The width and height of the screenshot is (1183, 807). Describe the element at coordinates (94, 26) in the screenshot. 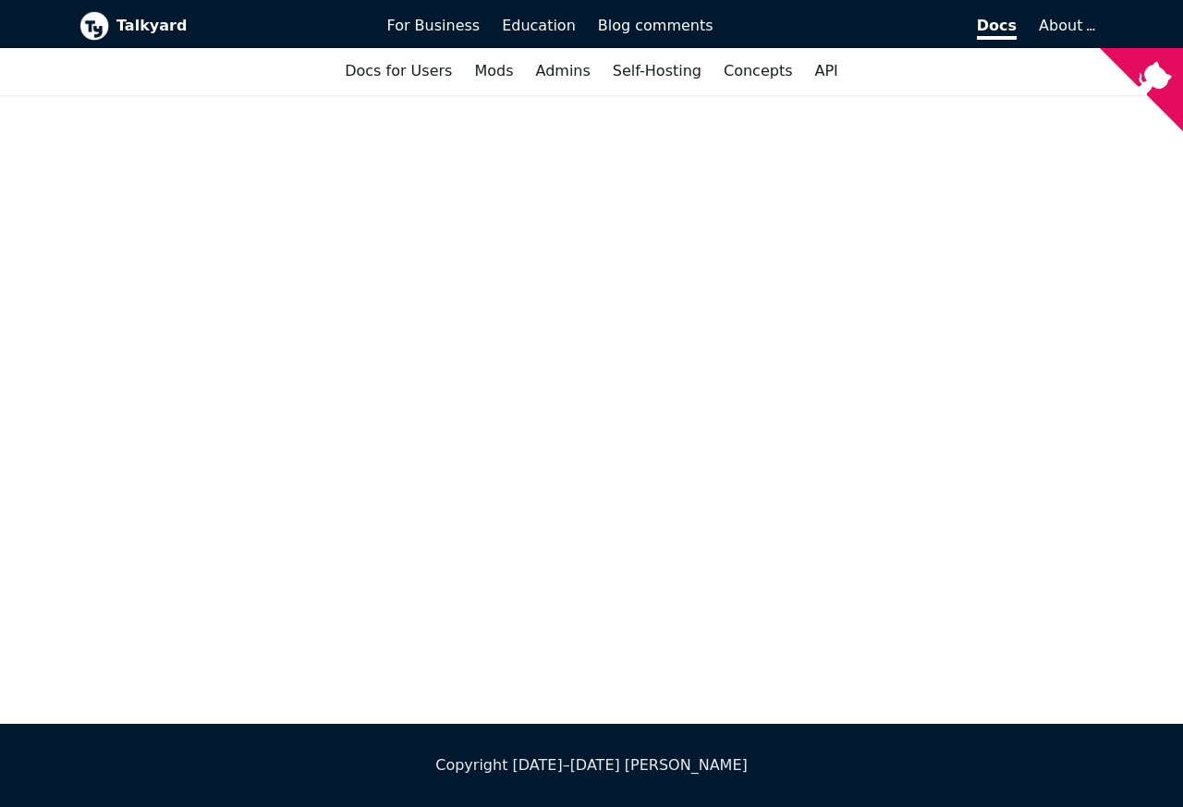

I see `img: Talkyard logo` at that location.